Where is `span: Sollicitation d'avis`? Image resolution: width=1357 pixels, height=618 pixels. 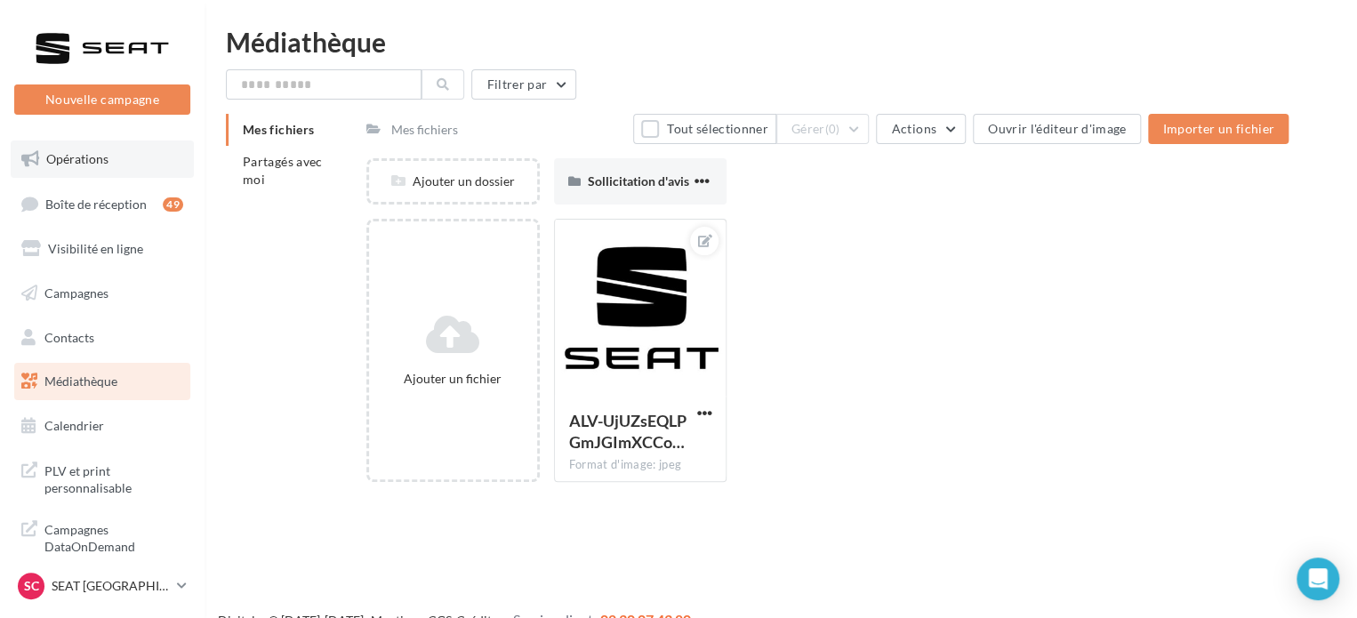 span: Sollicitation d'avis is located at coordinates (639, 181).